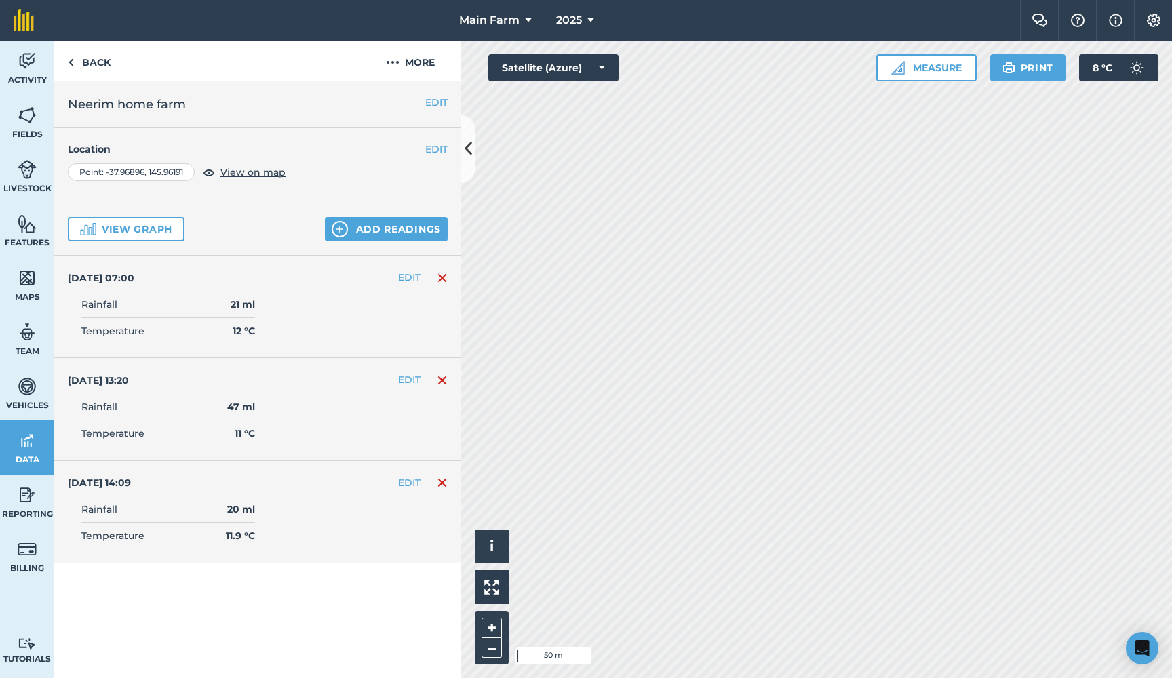 This screenshot has height=678, width=1172. I want to click on strong: 20 ml, so click(241, 509).